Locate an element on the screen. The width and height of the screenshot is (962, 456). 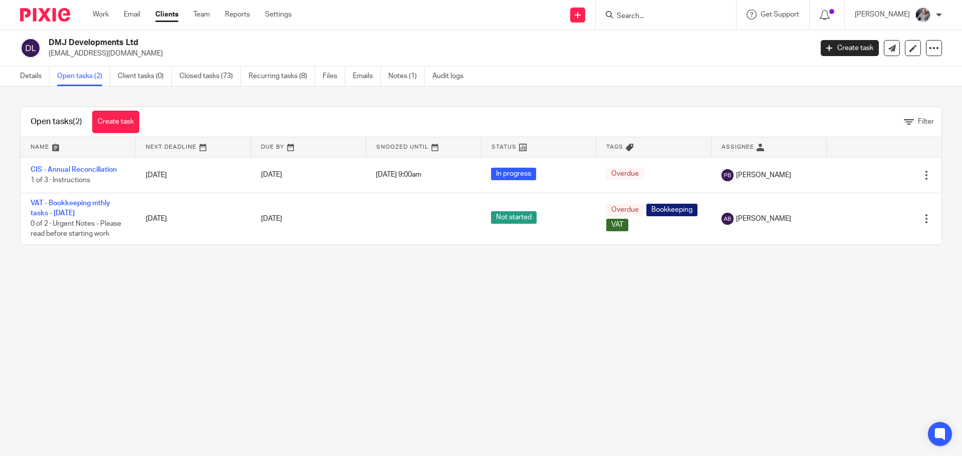
span: VAT is located at coordinates (617, 225).